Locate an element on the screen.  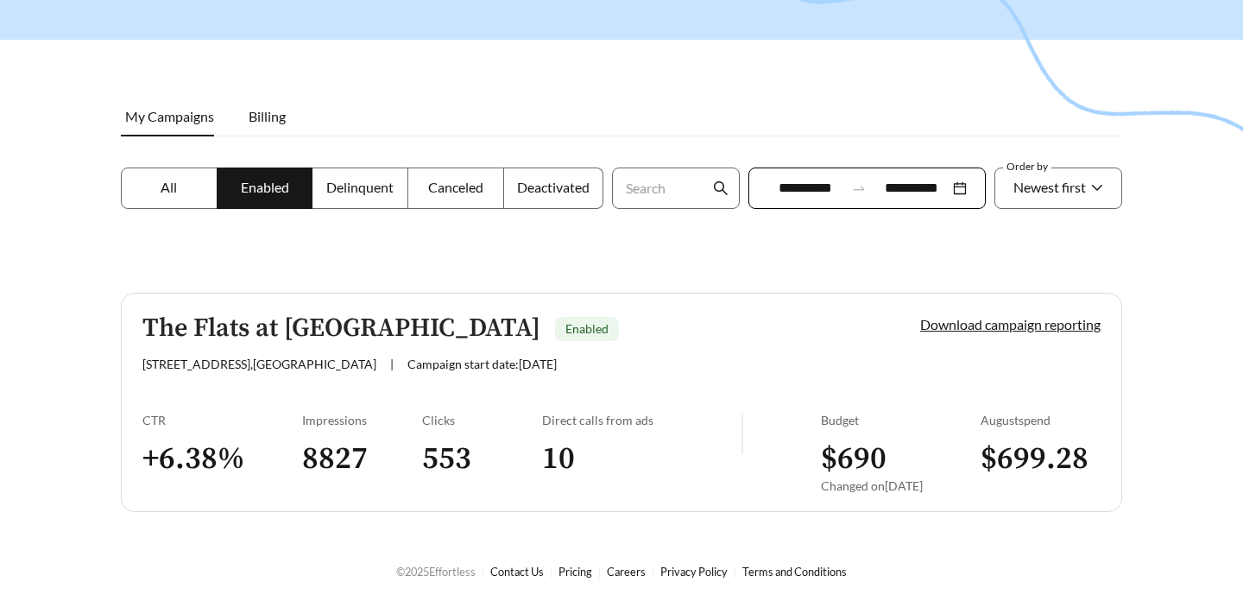
span: Billing is located at coordinates (267, 116).